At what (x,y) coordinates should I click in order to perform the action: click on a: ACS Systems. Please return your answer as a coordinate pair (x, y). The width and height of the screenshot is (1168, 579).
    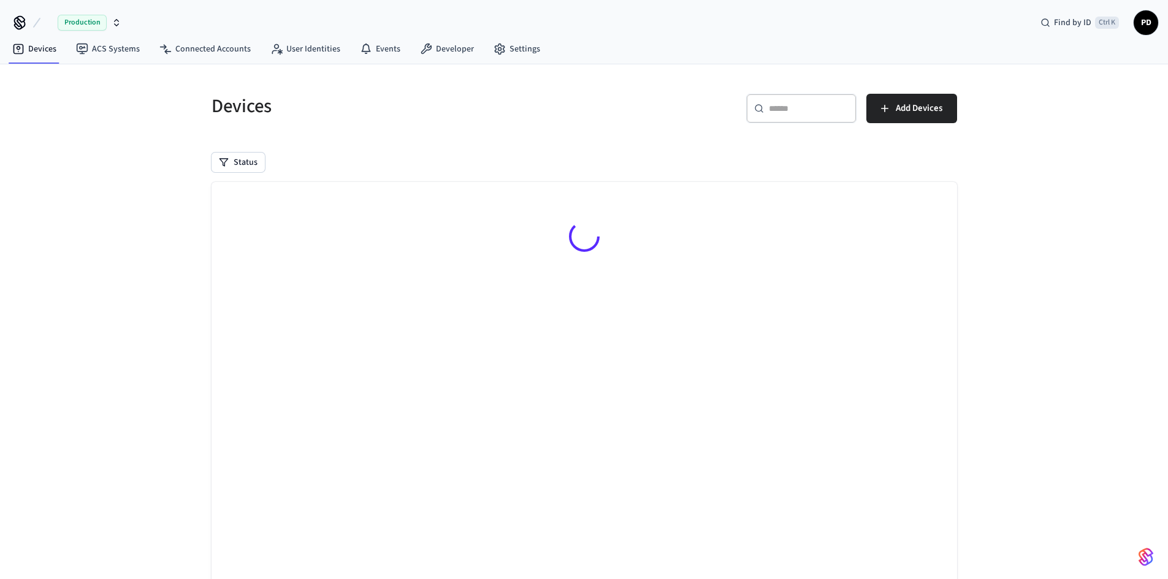
    Looking at the image, I should click on (108, 49).